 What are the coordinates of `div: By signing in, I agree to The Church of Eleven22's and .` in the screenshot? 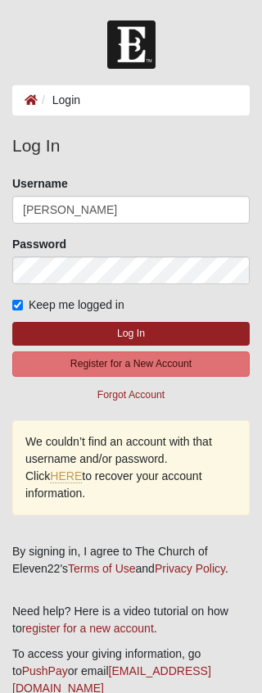 It's located at (131, 560).